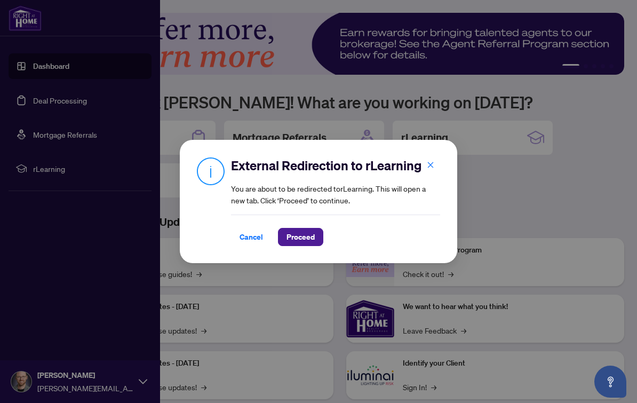 This screenshot has width=637, height=403. Describe the element at coordinates (611, 382) in the screenshot. I see `button: Open asap` at that location.